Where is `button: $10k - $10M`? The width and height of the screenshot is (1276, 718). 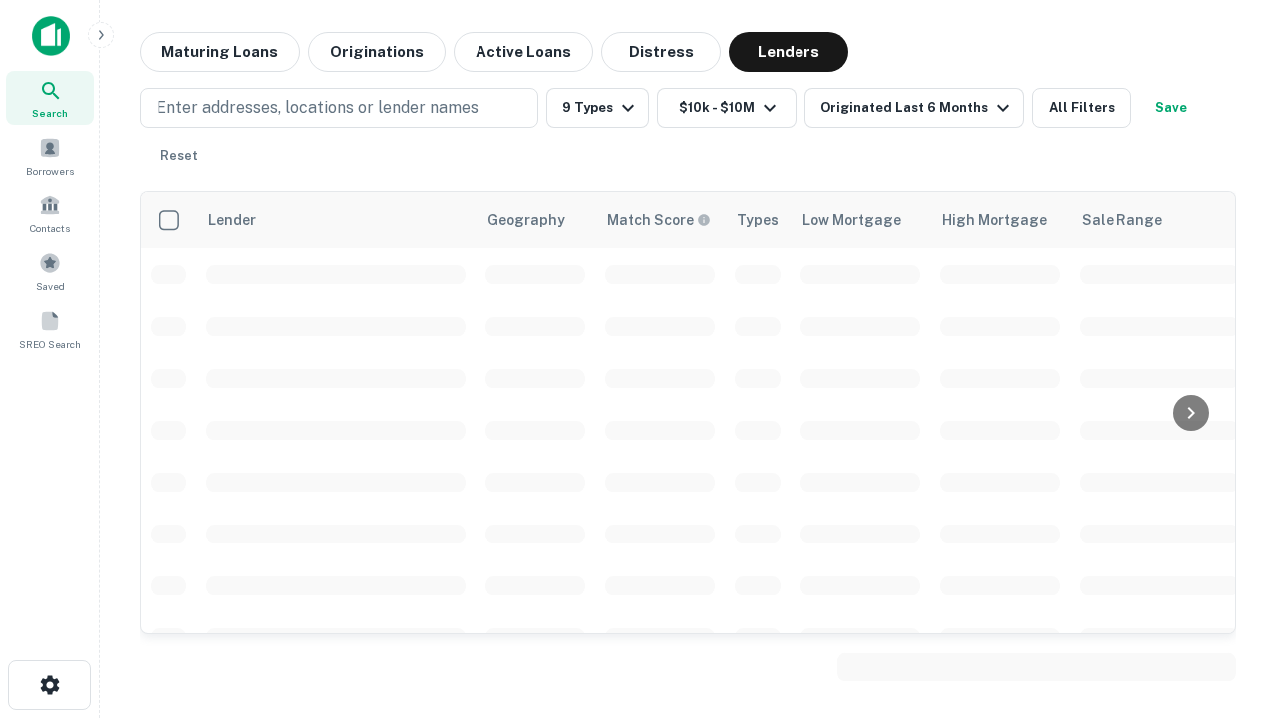
button: $10k - $10M is located at coordinates (727, 108).